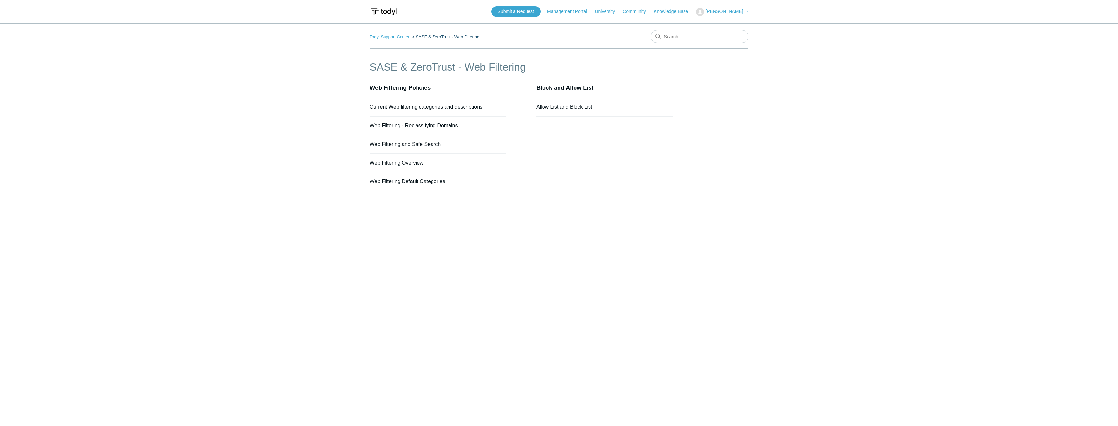 The width and height of the screenshot is (1118, 426). What do you see at coordinates (384, 12) in the screenshot?
I see `img: Todyl Support Center Help Center home page` at bounding box center [384, 12].